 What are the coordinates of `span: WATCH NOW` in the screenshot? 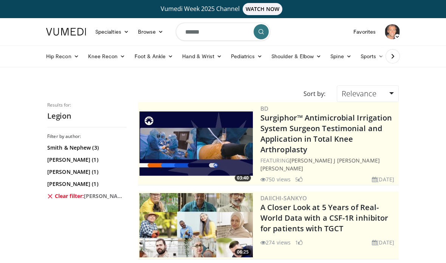 It's located at (263, 9).